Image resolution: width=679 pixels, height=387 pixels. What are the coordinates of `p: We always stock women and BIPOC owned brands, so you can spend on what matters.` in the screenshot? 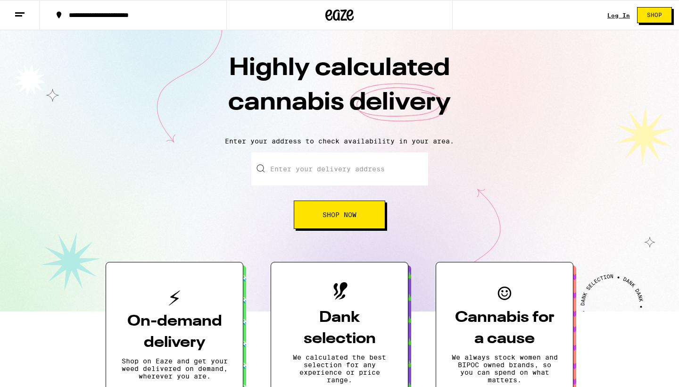 It's located at (505, 368).